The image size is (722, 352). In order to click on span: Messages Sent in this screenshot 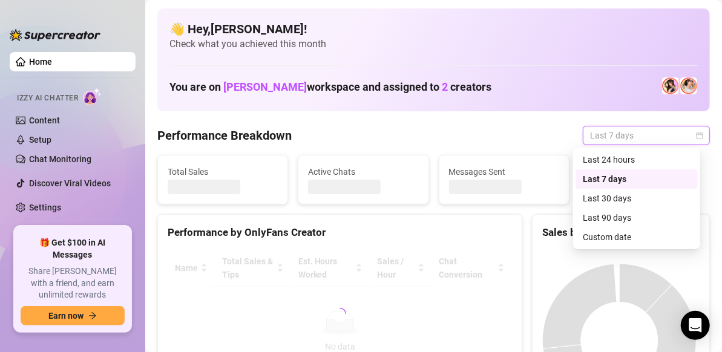, I will do `click(504, 172)`.